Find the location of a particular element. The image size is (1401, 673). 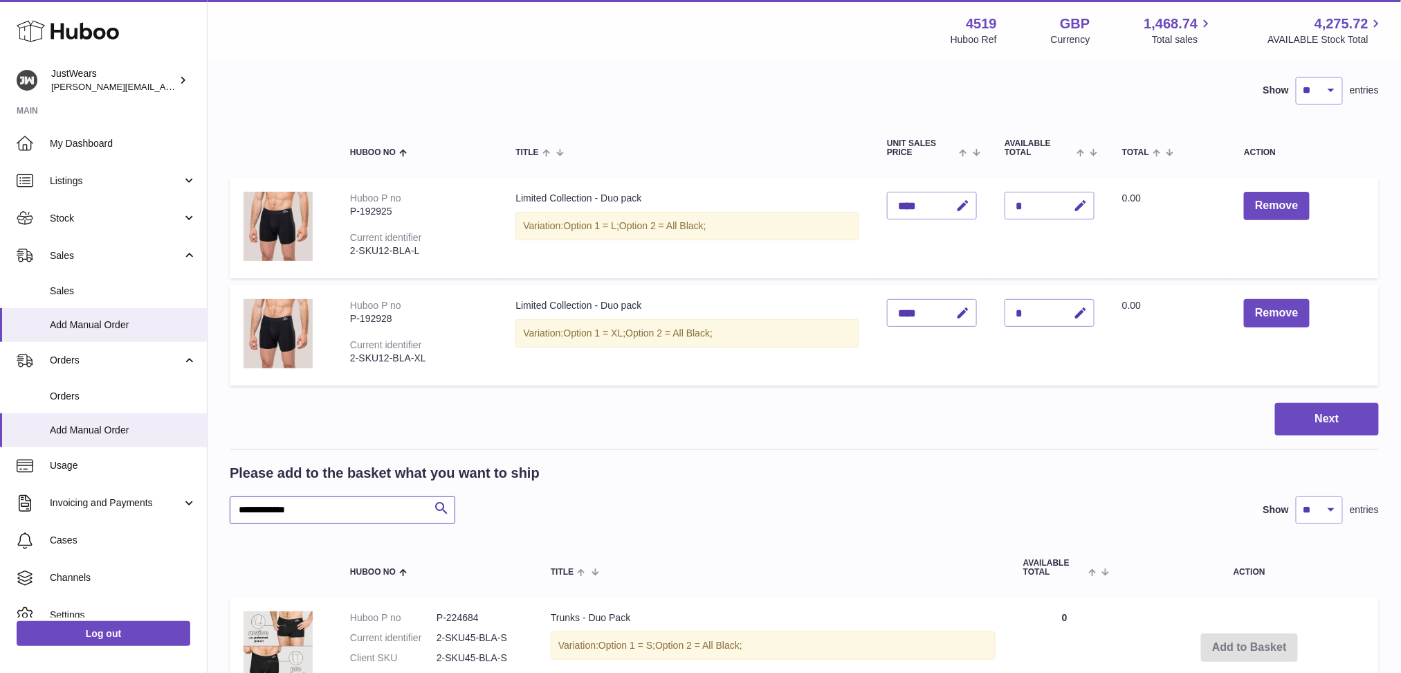

div: Huboo Ref is located at coordinates (974, 39).